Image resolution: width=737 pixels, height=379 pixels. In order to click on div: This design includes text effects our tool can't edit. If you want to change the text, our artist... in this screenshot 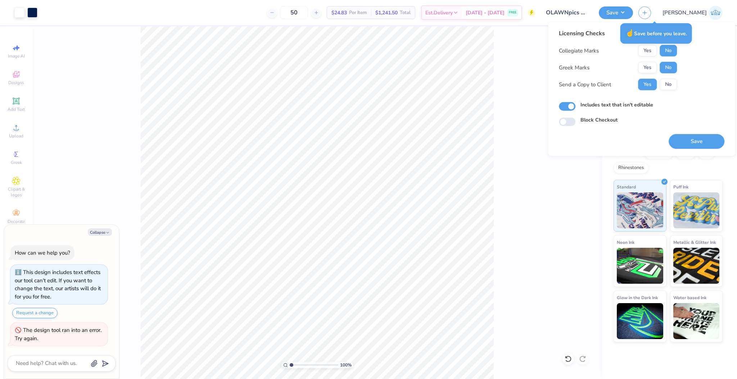, I will do `click(58, 285)`.